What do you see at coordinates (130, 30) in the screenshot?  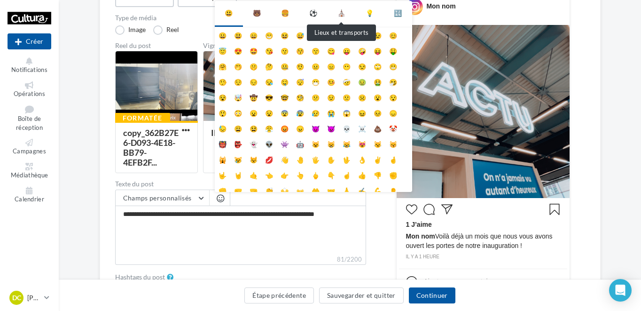 I see `label: Image` at bounding box center [130, 30].